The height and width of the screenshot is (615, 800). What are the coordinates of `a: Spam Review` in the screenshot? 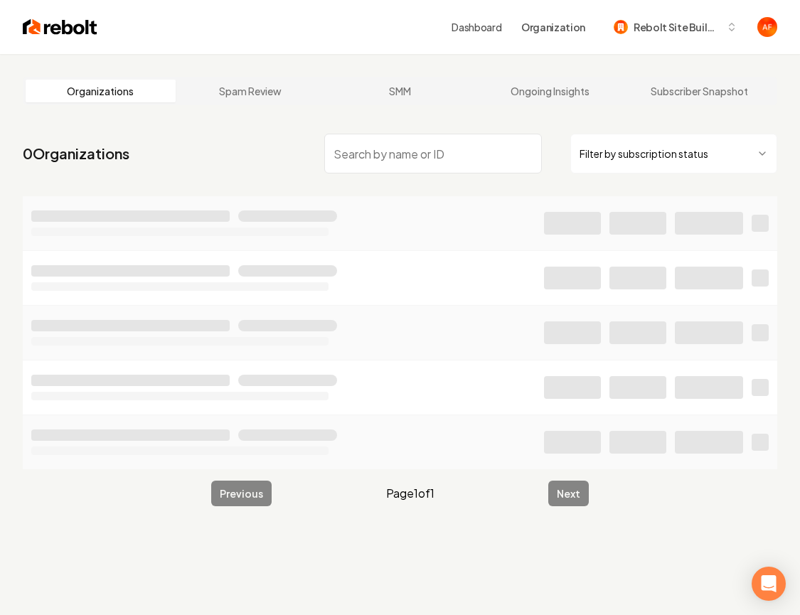 It's located at (250, 91).